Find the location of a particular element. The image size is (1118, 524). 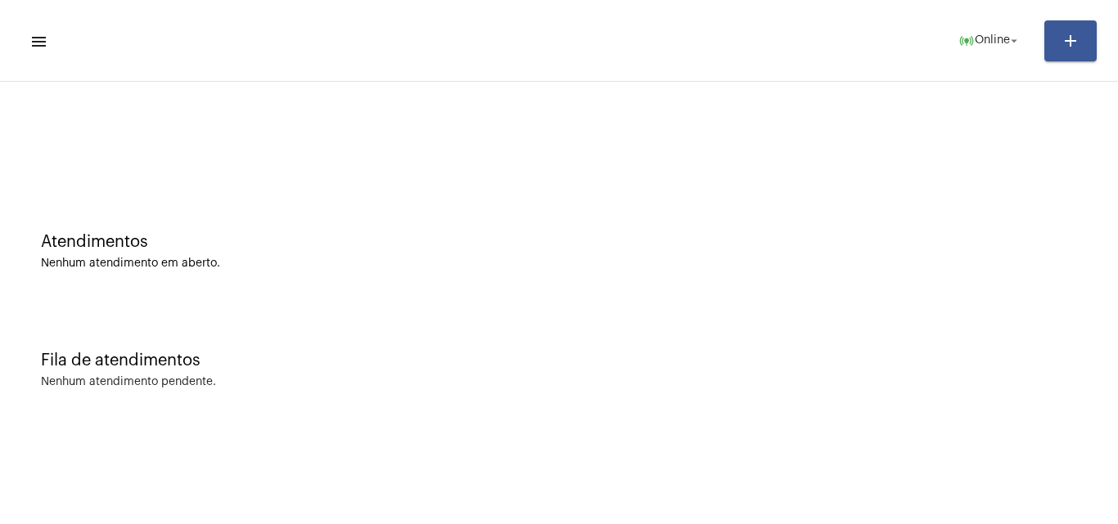

mat-icon: arrow_drop_down is located at coordinates (1014, 41).